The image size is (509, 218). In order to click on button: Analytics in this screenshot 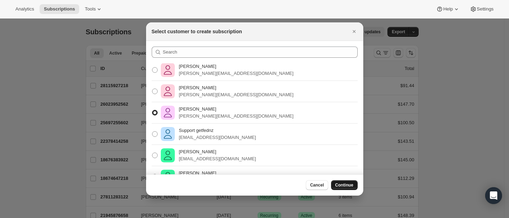, I will do `click(25, 9)`.